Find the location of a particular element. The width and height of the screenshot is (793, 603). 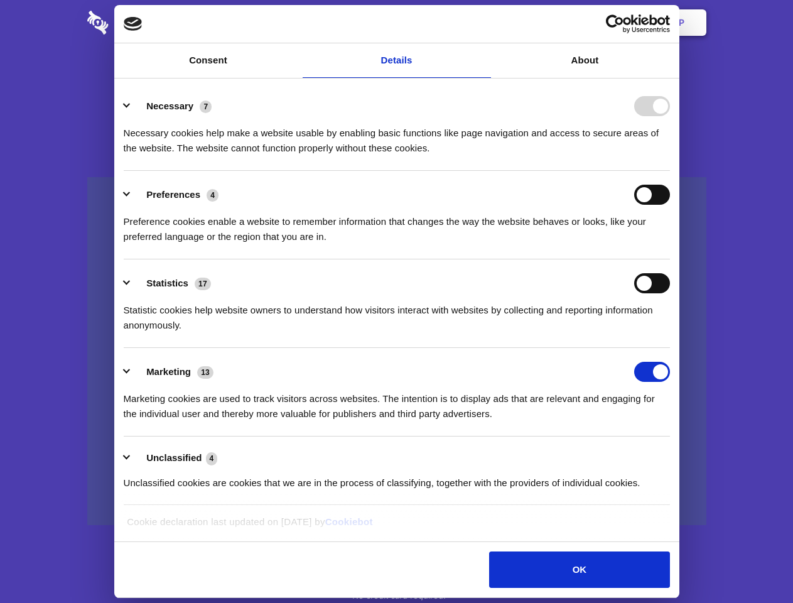

div: Preference cookies enable a website to remember information that changes the way the website beha... is located at coordinates (397, 224).